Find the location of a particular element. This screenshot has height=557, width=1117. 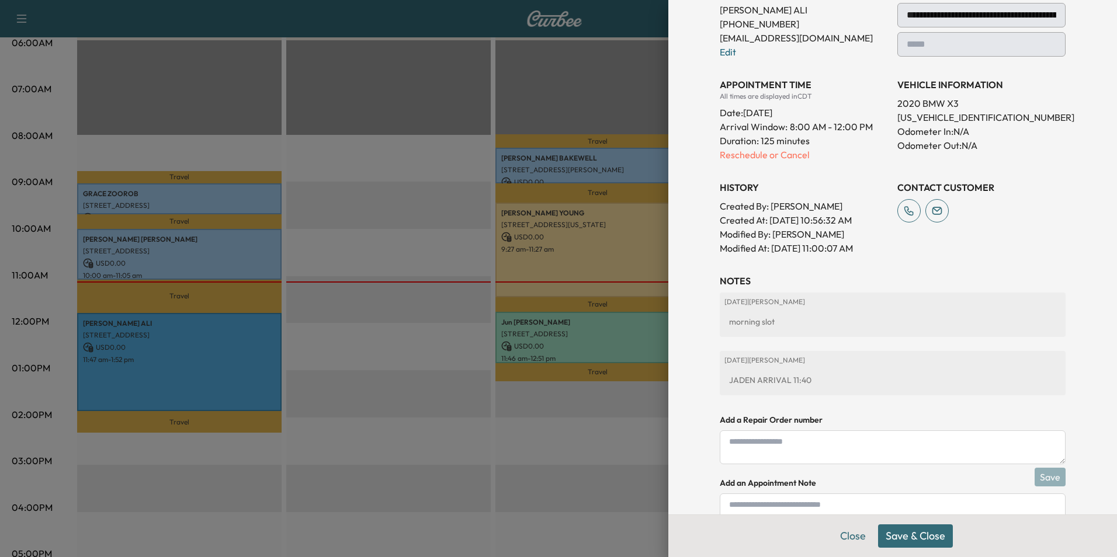

p: Reschedule or Cancel is located at coordinates (804, 155).